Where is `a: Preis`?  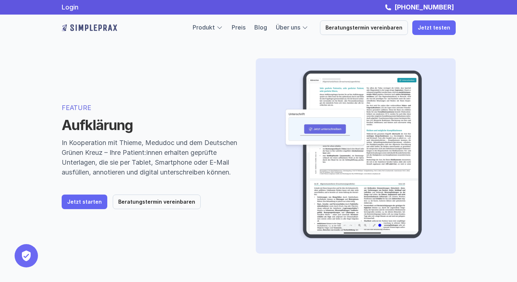 a: Preis is located at coordinates (239, 27).